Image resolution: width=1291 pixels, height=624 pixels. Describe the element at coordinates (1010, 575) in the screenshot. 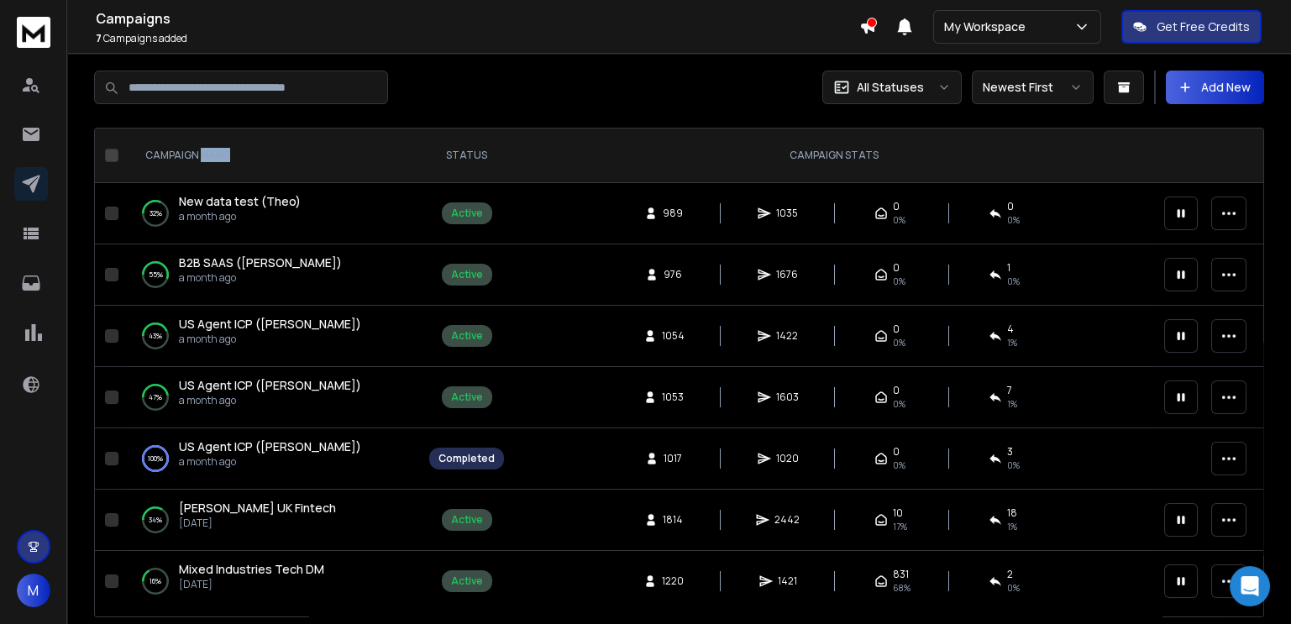

I see `span: 2` at that location.